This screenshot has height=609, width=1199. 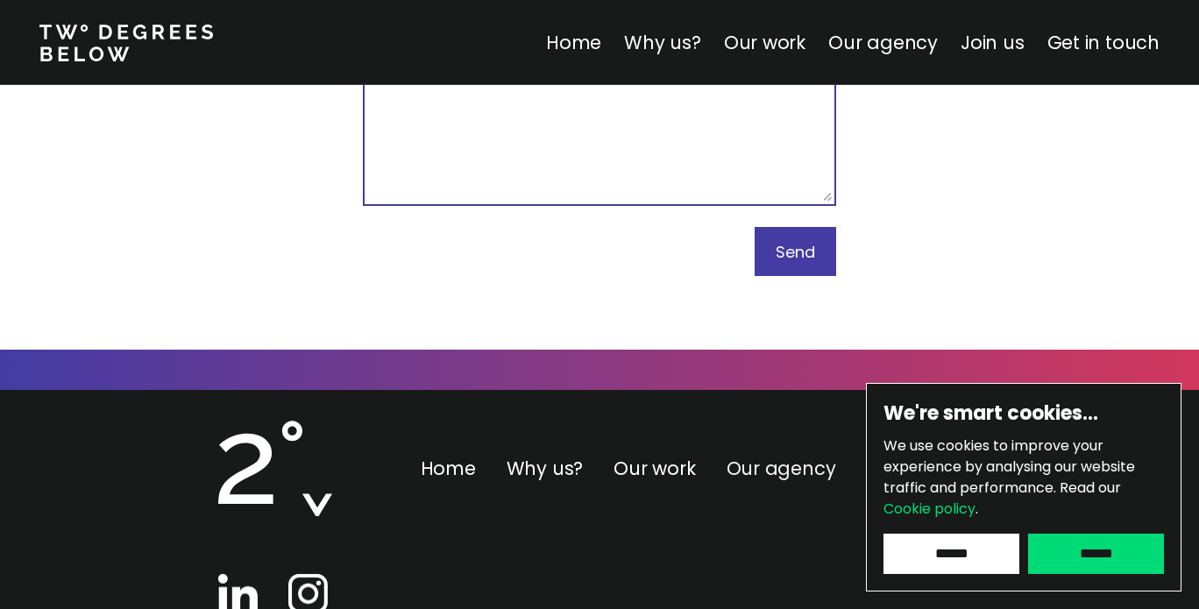 What do you see at coordinates (1104, 42) in the screenshot?
I see `a: Get in touch` at bounding box center [1104, 42].